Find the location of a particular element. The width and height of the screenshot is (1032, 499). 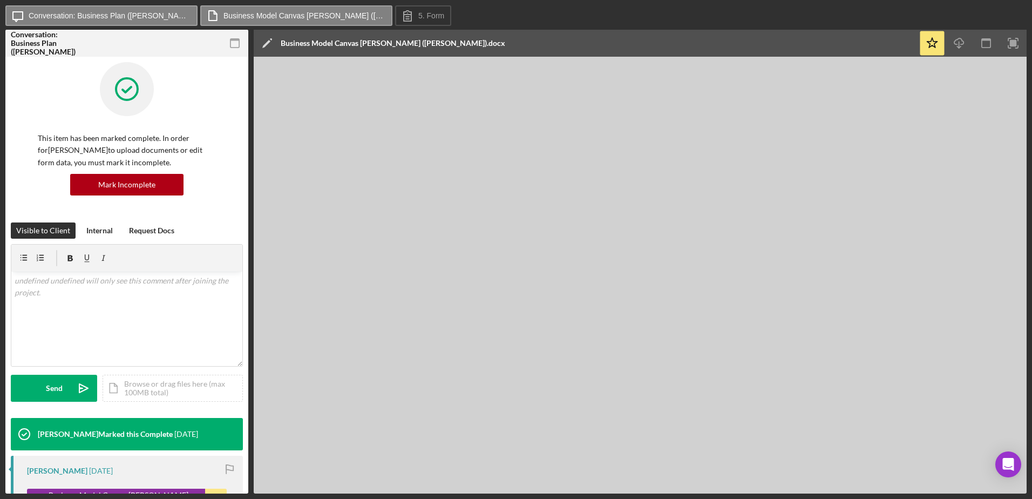

time: 2025-08-25 16:27 is located at coordinates (186, 434).